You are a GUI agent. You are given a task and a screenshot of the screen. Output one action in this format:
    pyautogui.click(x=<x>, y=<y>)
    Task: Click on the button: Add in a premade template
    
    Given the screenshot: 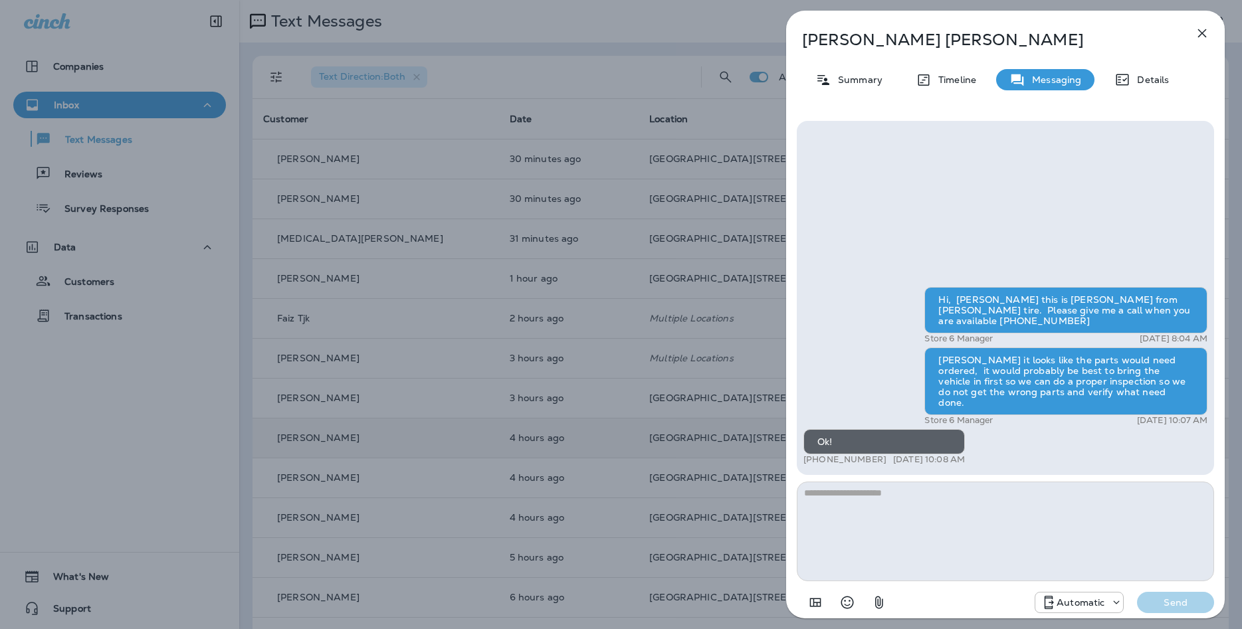 What is the action you would take?
    pyautogui.click(x=815, y=603)
    